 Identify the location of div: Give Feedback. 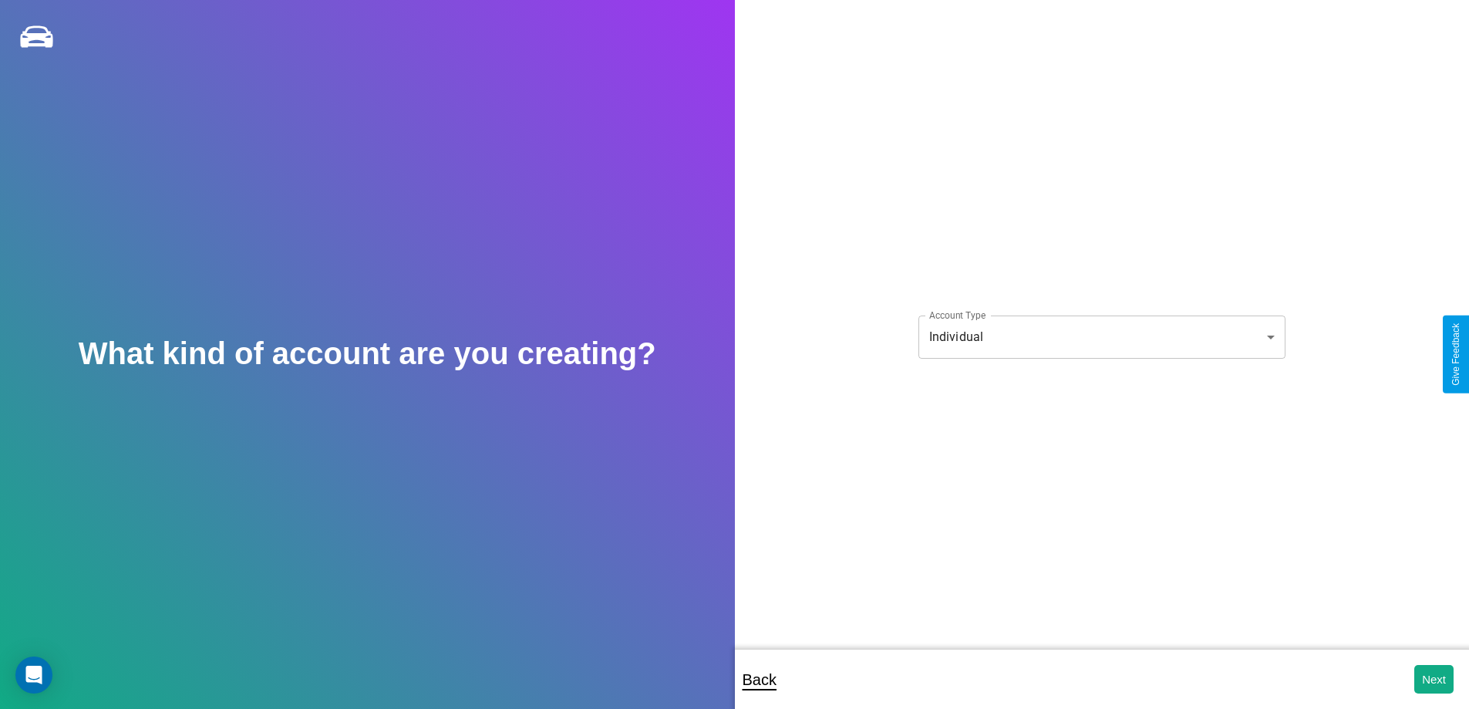
(1456, 354).